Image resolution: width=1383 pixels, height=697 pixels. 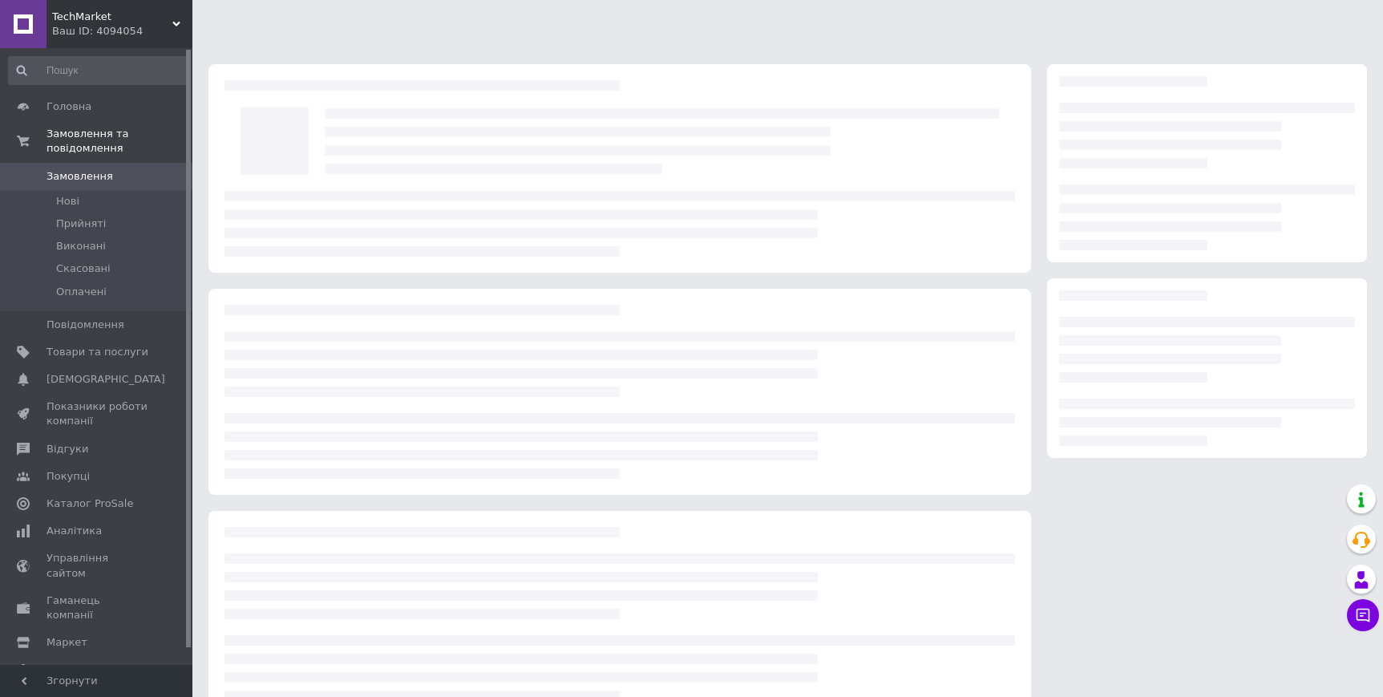 I want to click on span: TechMarket, so click(x=112, y=17).